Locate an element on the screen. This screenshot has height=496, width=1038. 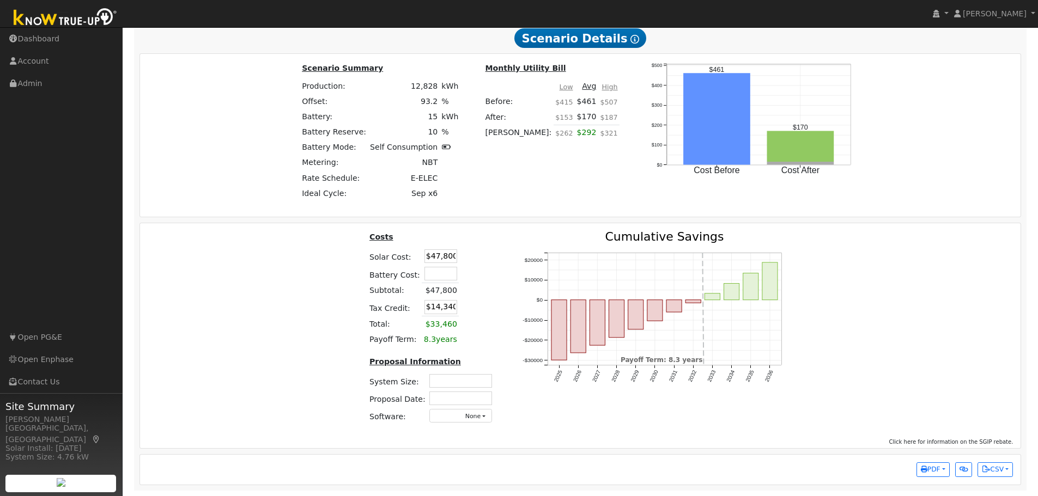
td: E-ELEC is located at coordinates (404, 178).